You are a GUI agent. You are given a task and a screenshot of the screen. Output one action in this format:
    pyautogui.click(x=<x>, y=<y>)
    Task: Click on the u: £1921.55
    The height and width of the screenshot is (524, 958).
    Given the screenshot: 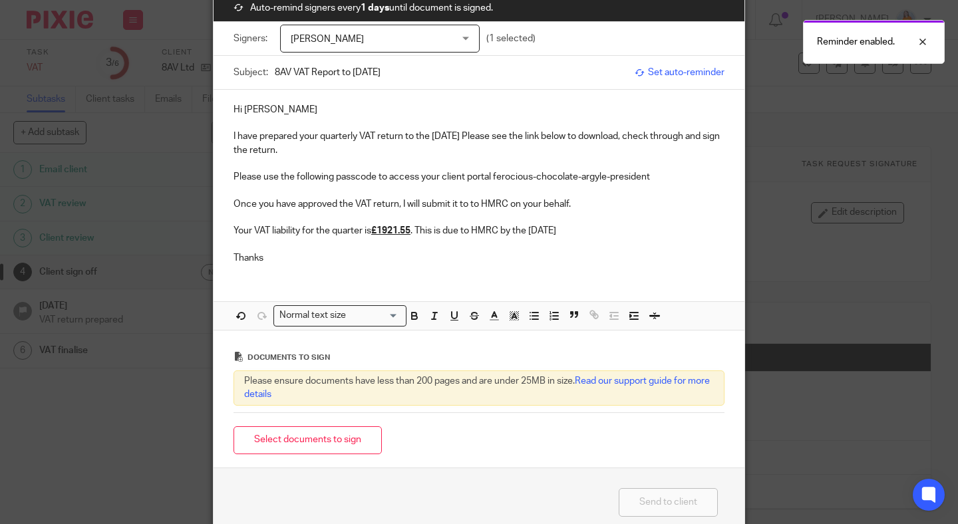 What is the action you would take?
    pyautogui.click(x=391, y=231)
    